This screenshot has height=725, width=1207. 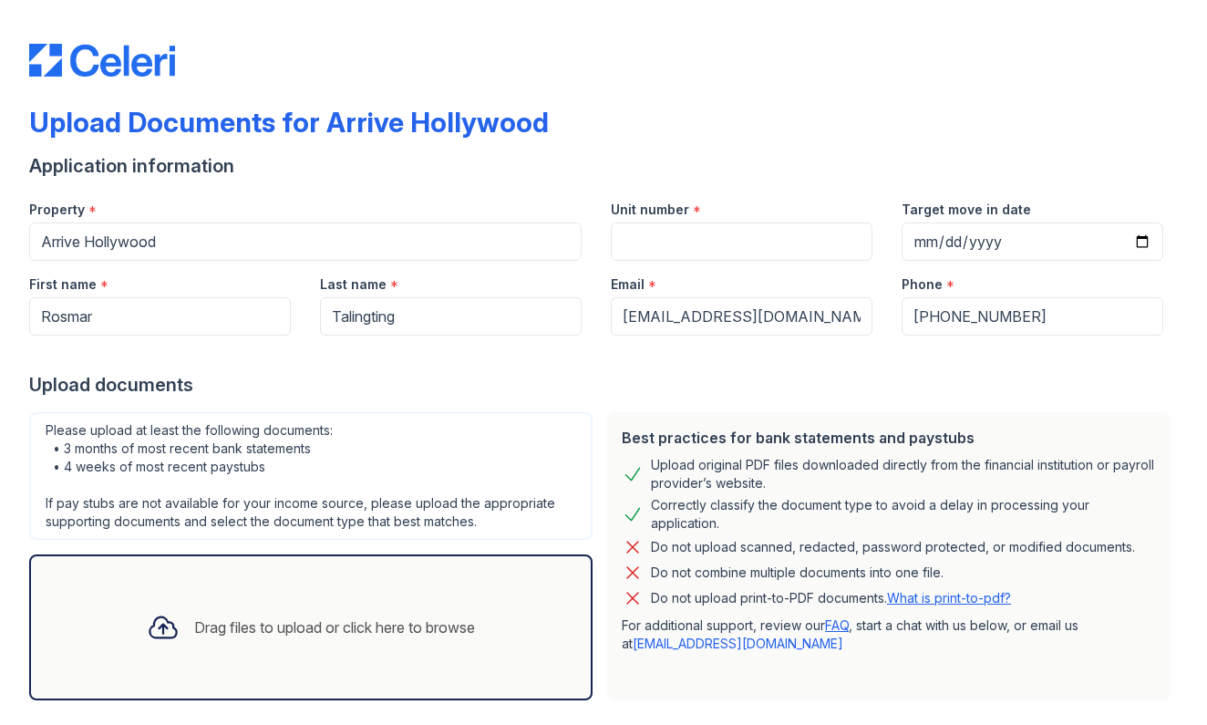 What do you see at coordinates (889, 438) in the screenshot?
I see `div: Best practices for bank statements and paystubs` at bounding box center [889, 438].